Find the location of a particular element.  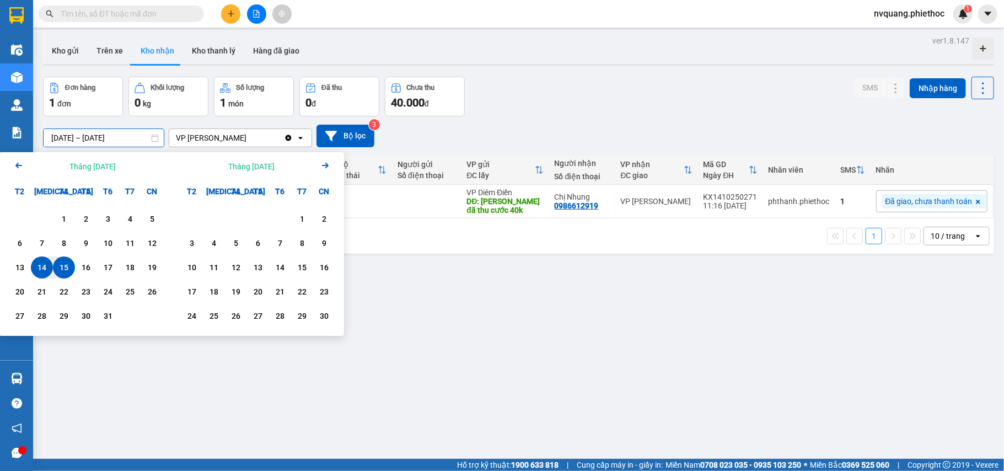

button: aim is located at coordinates (282, 14).